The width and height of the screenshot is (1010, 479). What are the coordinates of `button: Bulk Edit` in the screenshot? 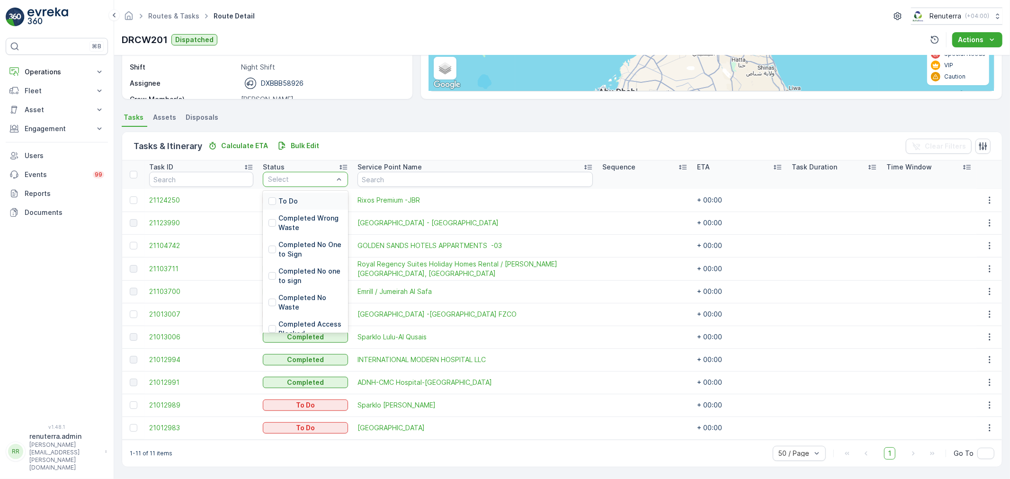 It's located at (298, 146).